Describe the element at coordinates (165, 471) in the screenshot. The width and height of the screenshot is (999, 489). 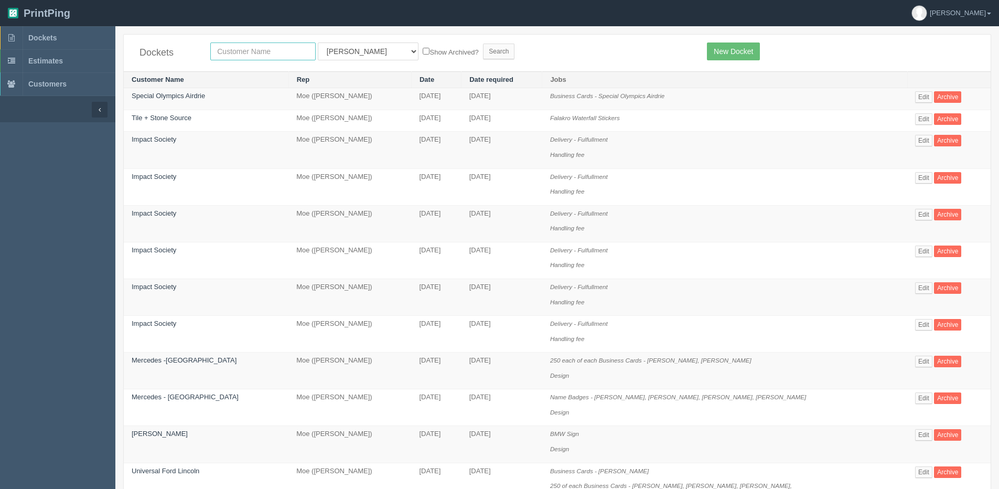
I see `a: Universal Ford Lincoln` at that location.